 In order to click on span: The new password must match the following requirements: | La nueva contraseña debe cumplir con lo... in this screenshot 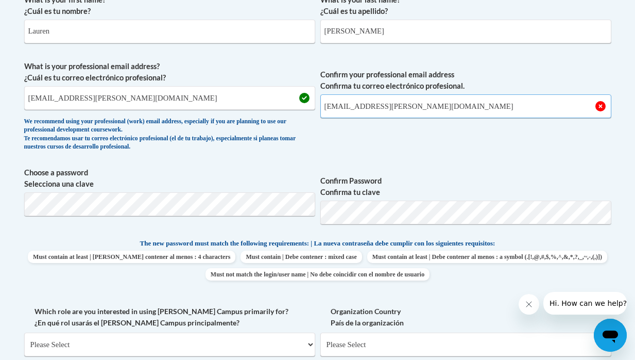, I will do `click(318, 243)`.